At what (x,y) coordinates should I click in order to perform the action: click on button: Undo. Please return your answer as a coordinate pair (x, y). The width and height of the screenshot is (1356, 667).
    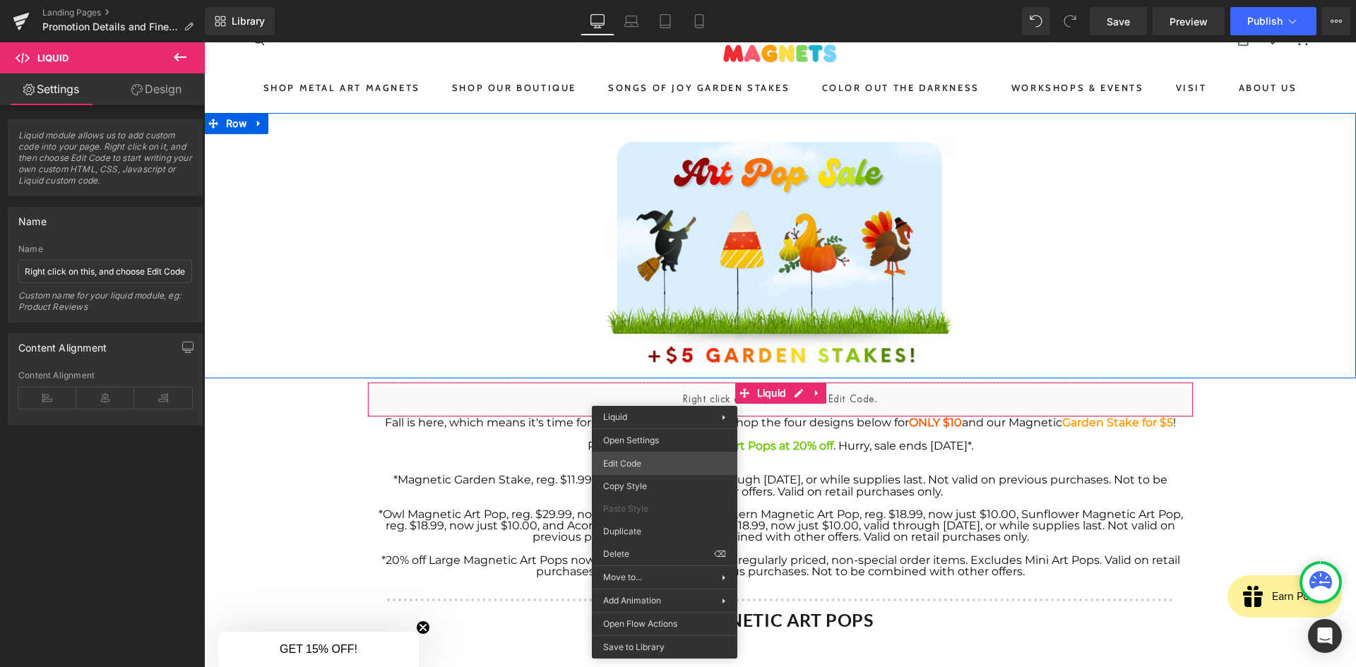
    Looking at the image, I should click on (1036, 21).